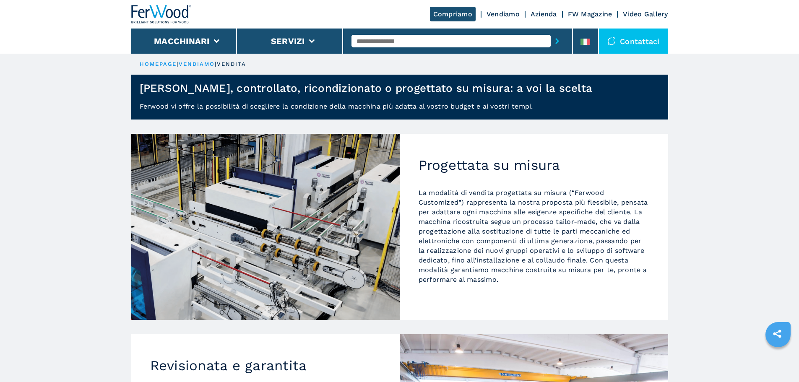 This screenshot has width=799, height=382. I want to click on p: Ferwood vi offre la possibilità di scegliere la condizione della macchina più adatta al vostro bu..., so click(400, 110).